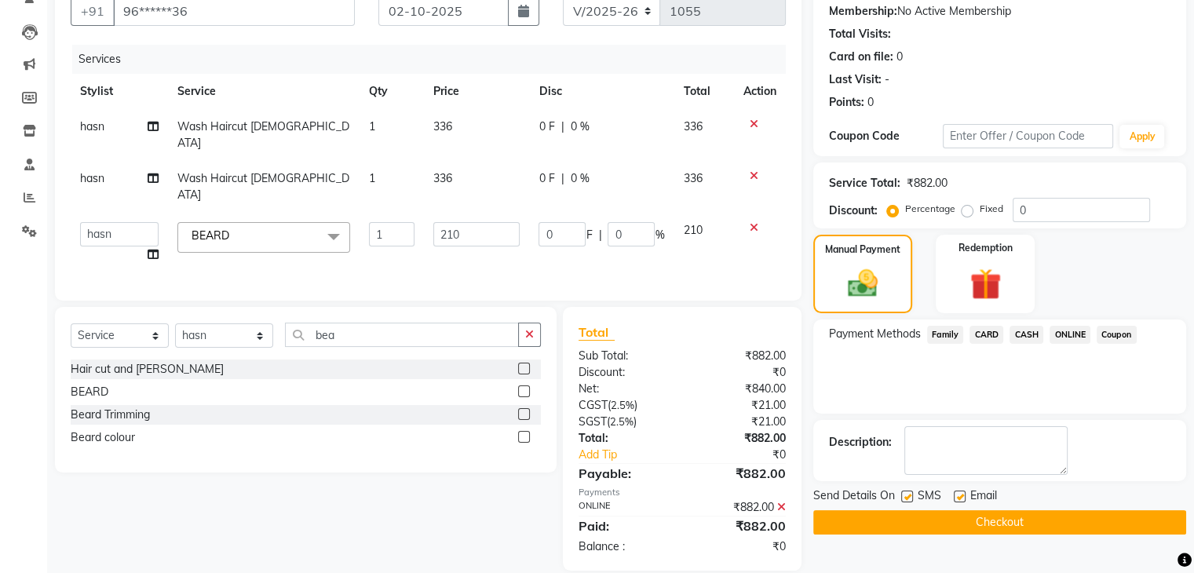 The height and width of the screenshot is (573, 1194). I want to click on span: Email, so click(983, 497).